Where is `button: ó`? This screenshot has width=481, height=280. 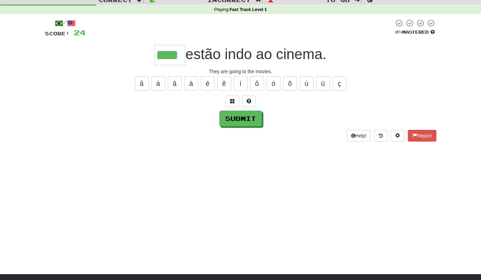 button: ó is located at coordinates (274, 83).